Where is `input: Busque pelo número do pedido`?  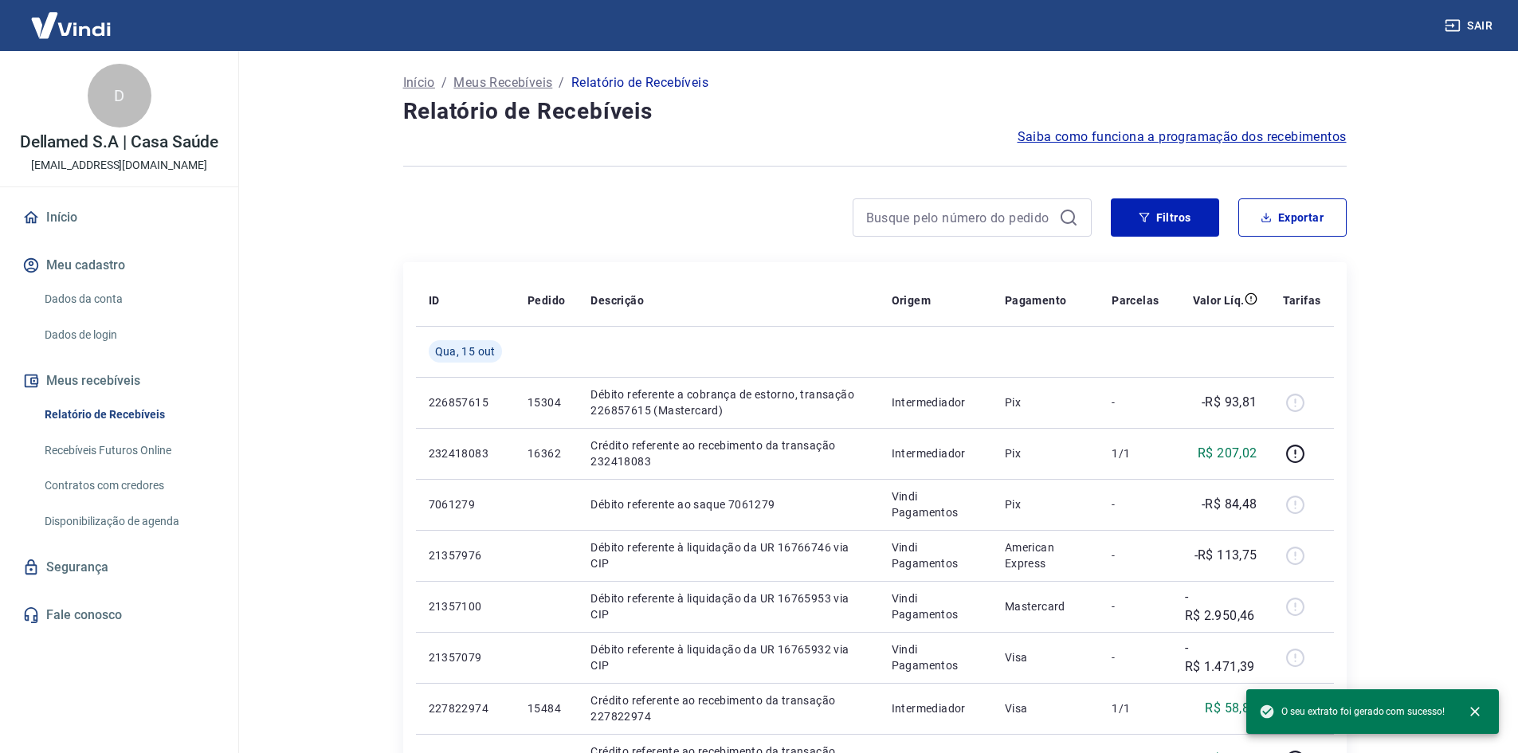 input: Busque pelo número do pedido is located at coordinates (960, 218).